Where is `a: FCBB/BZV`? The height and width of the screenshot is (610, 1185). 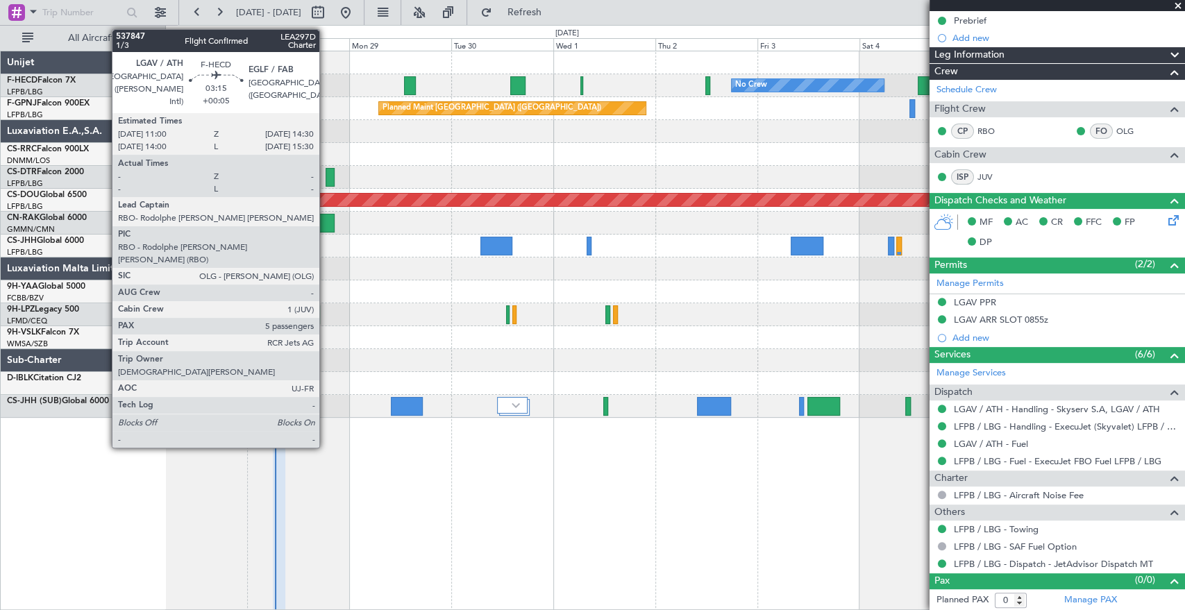 a: FCBB/BZV is located at coordinates (25, 298).